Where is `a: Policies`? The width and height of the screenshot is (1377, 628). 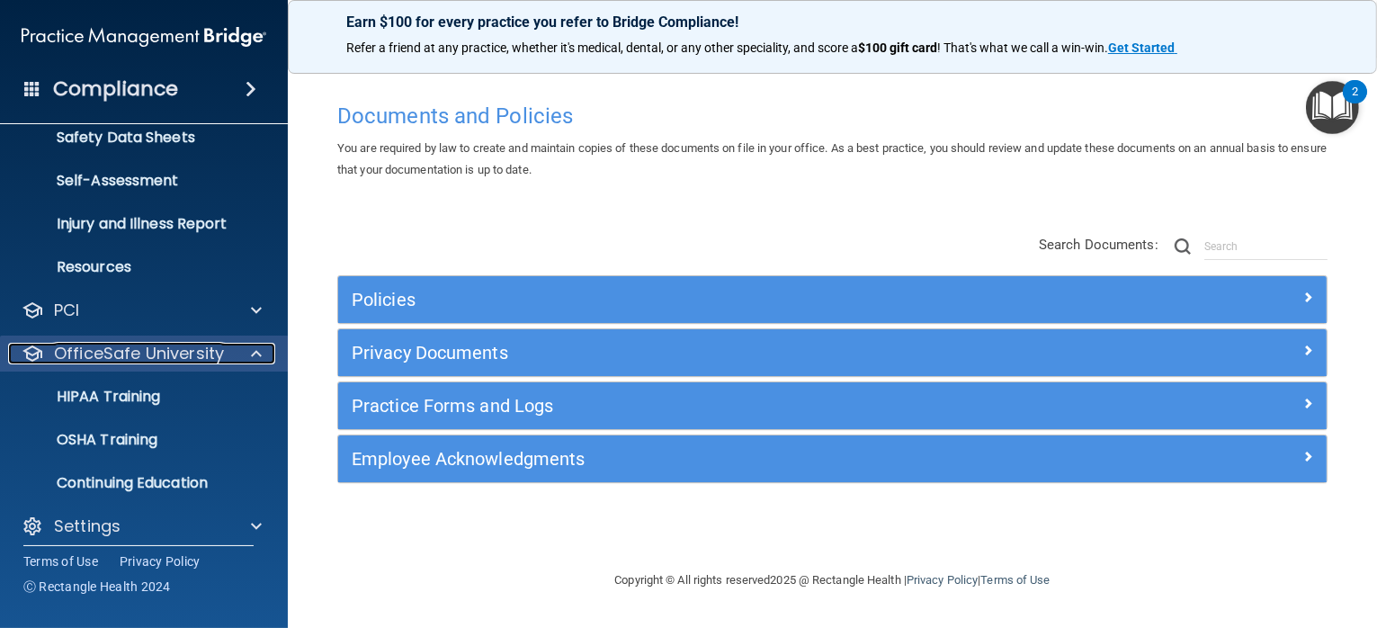
a: Policies is located at coordinates (832, 299).